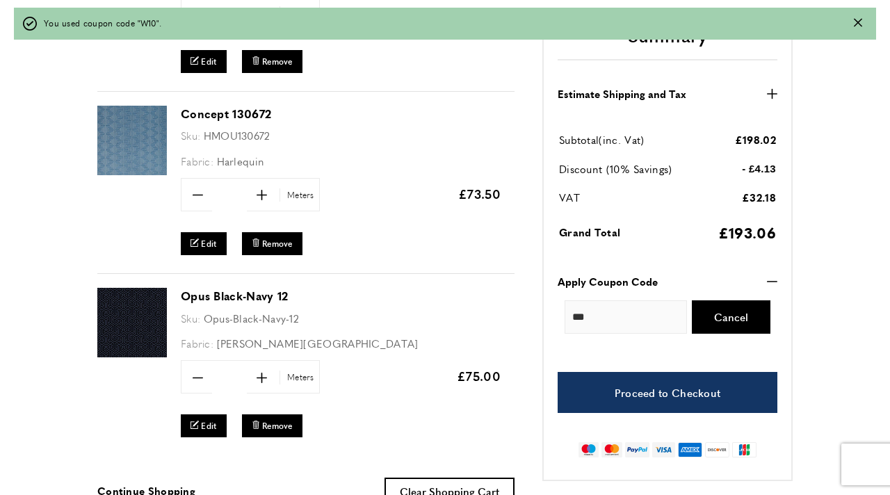 The image size is (890, 495). I want to click on a: Edit Concept 130672, so click(204, 243).